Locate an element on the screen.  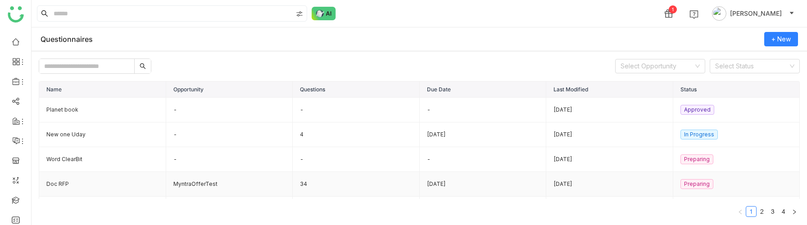
li: 1 is located at coordinates (751, 212).